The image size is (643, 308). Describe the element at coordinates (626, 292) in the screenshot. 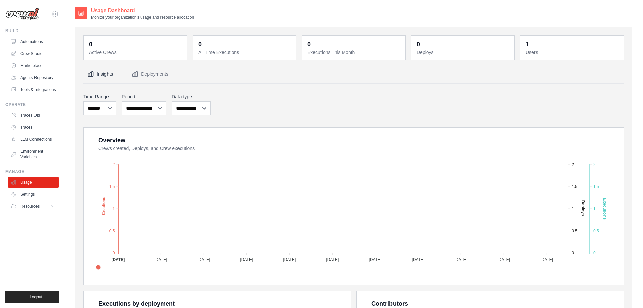

I see `div: Chat Widget` at that location.